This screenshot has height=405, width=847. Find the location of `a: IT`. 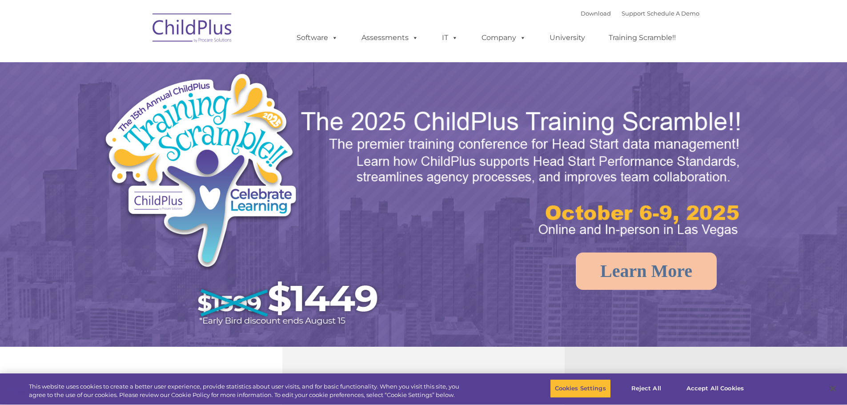

a: IT is located at coordinates (450, 38).